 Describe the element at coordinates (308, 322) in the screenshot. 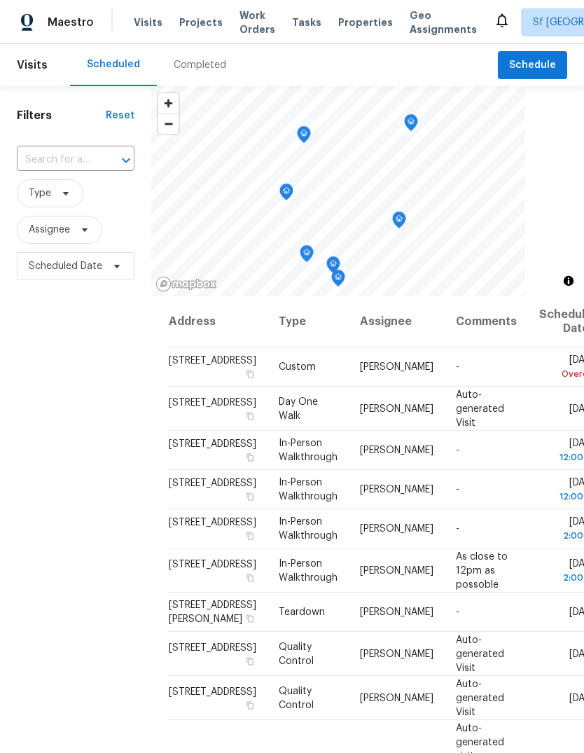

I see `th: Type` at that location.